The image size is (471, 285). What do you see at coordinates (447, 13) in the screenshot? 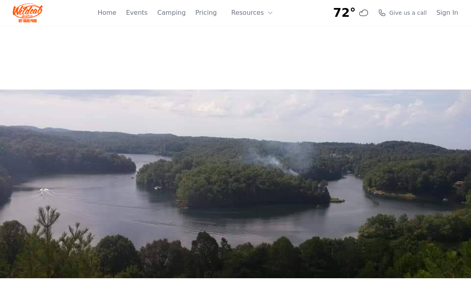
I see `a: Sign In` at bounding box center [447, 13].